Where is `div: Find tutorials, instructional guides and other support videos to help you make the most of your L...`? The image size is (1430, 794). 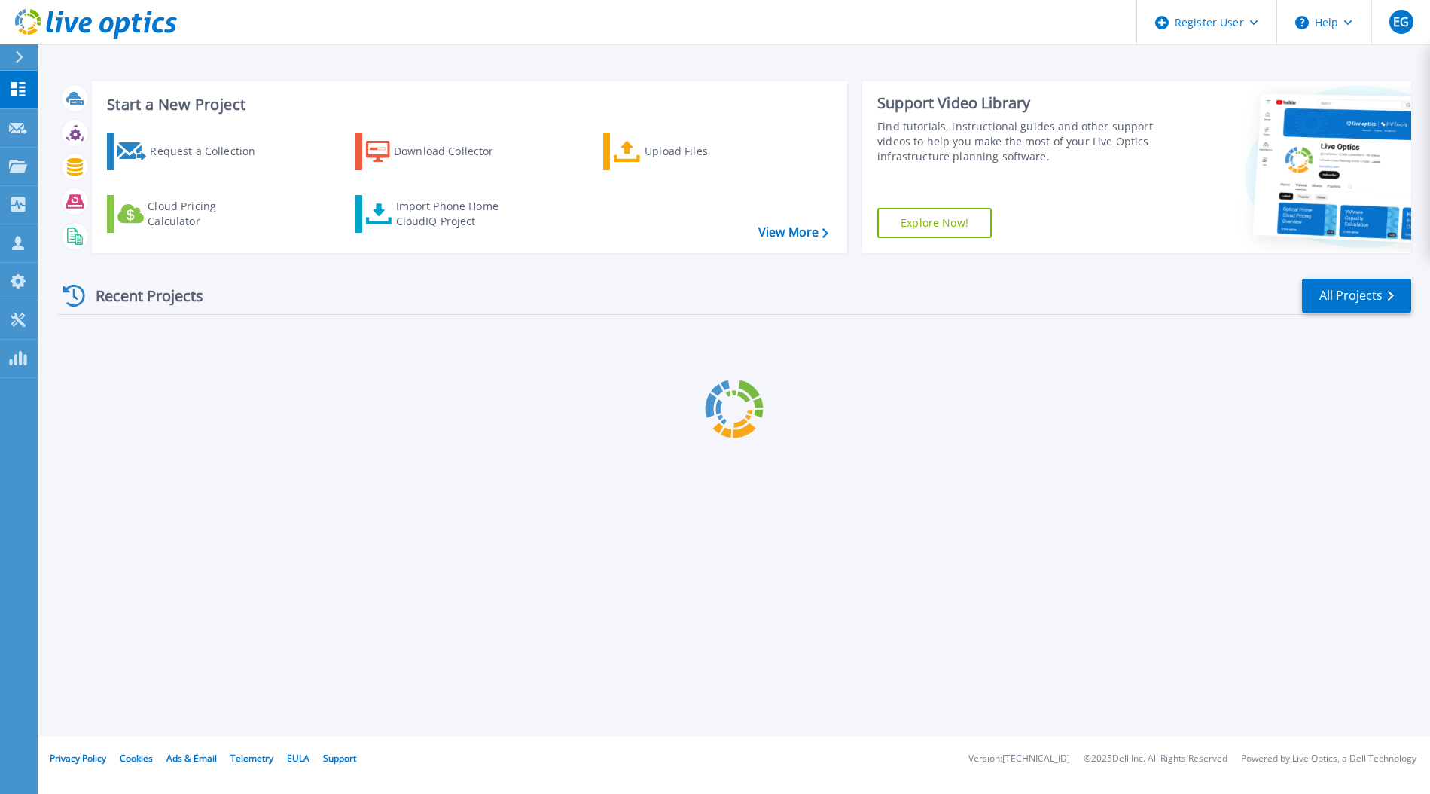 div: Find tutorials, instructional guides and other support videos to help you make the most of your L... is located at coordinates (1017, 142).